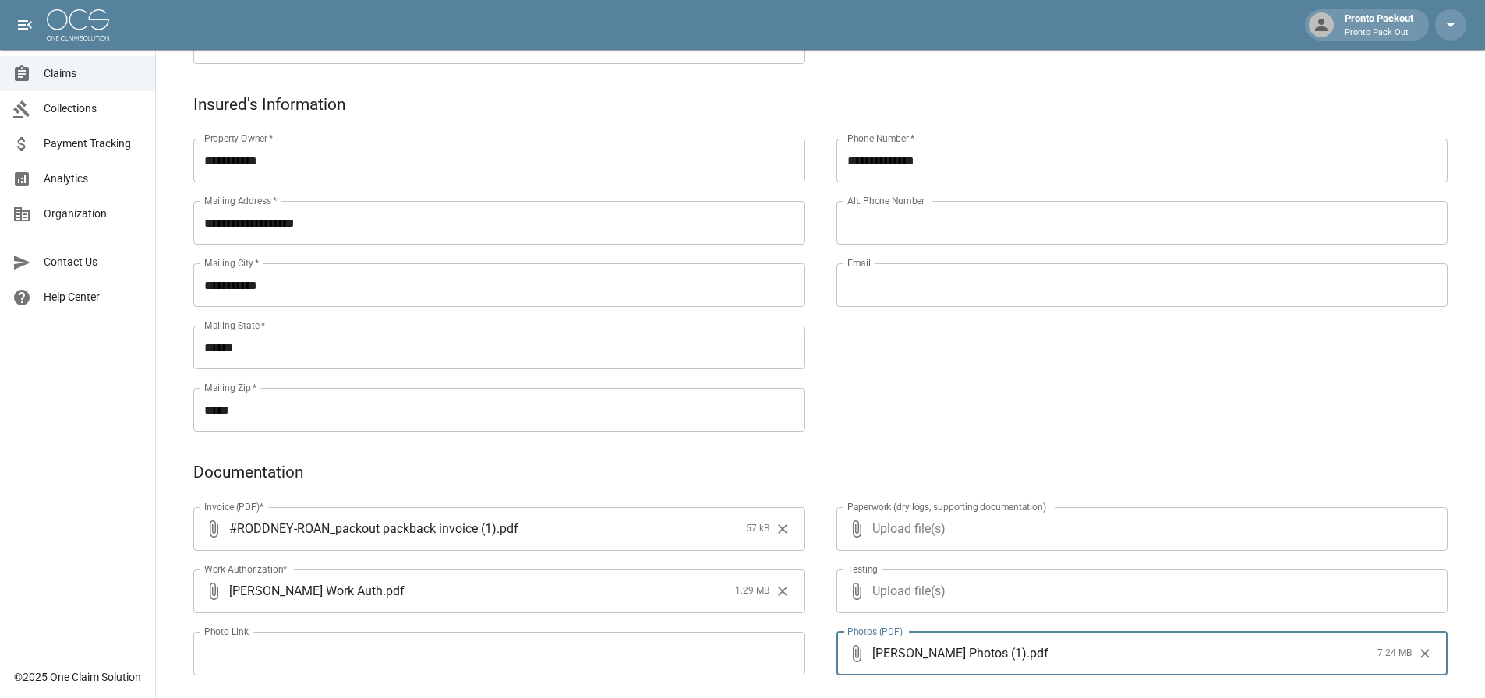 The image size is (1485, 698). I want to click on label: Photos (PDF), so click(875, 631).